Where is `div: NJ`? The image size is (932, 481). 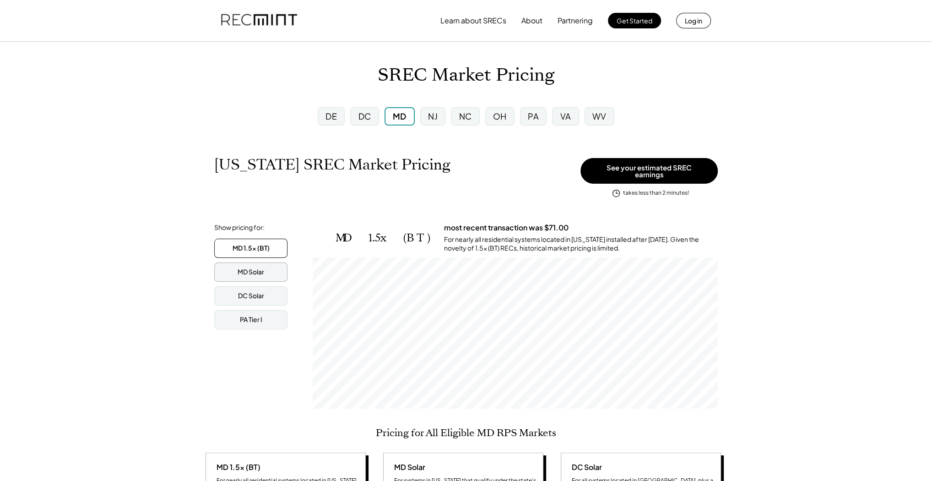 div: NJ is located at coordinates (432, 116).